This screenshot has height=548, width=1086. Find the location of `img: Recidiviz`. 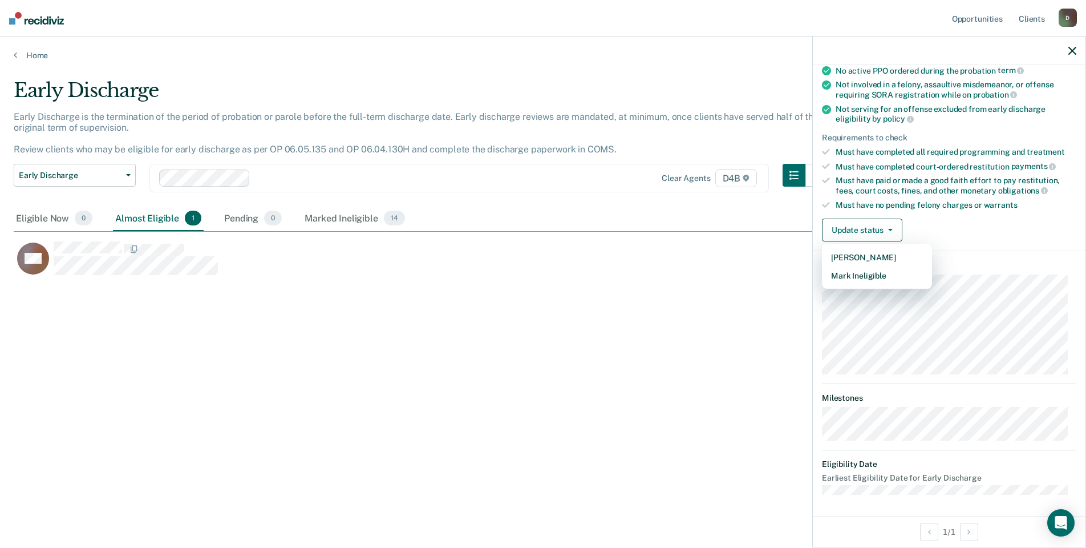

img: Recidiviz is located at coordinates (37, 18).